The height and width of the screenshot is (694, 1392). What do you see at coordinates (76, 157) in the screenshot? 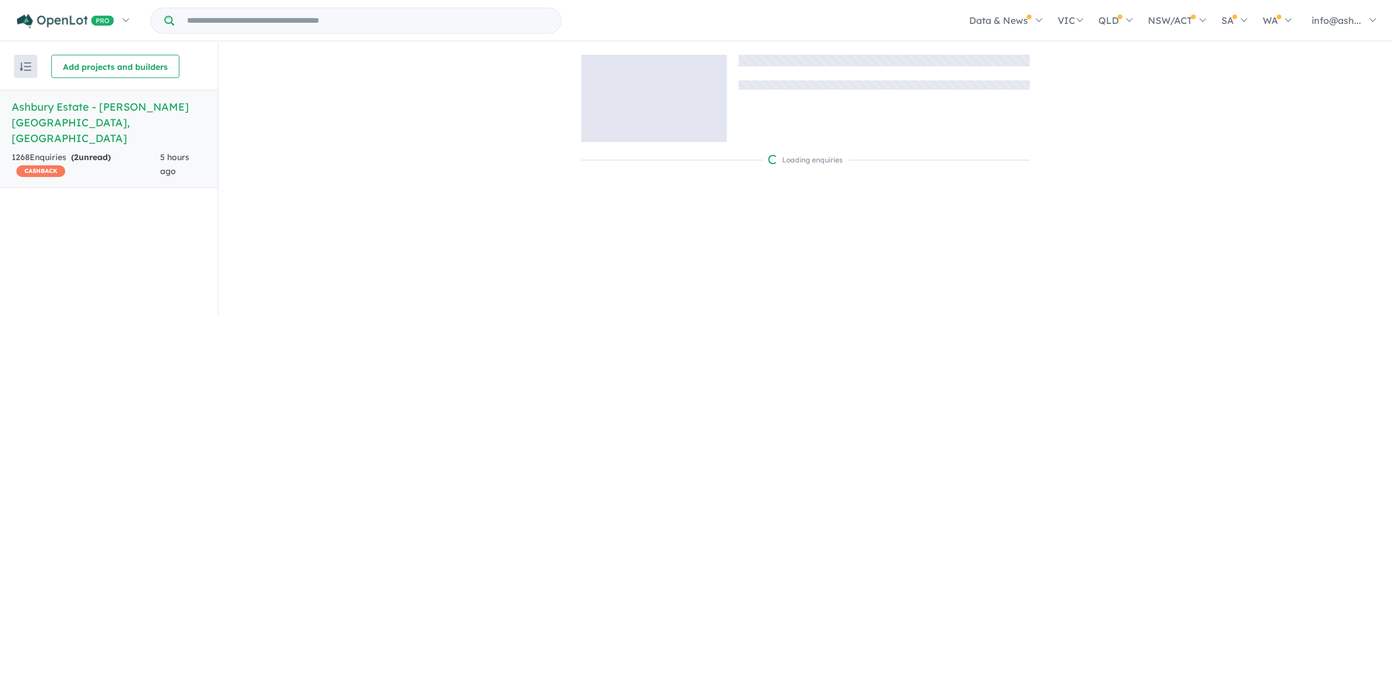
I see `span: 2` at bounding box center [76, 157].